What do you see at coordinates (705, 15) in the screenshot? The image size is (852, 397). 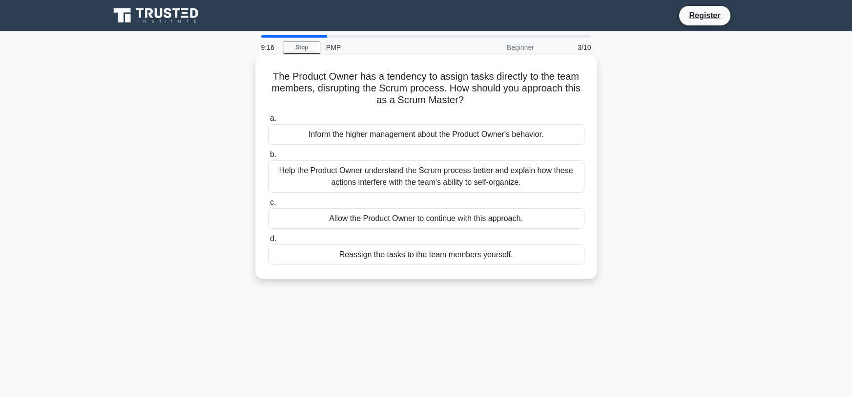 I see `a: Register` at bounding box center [705, 15].